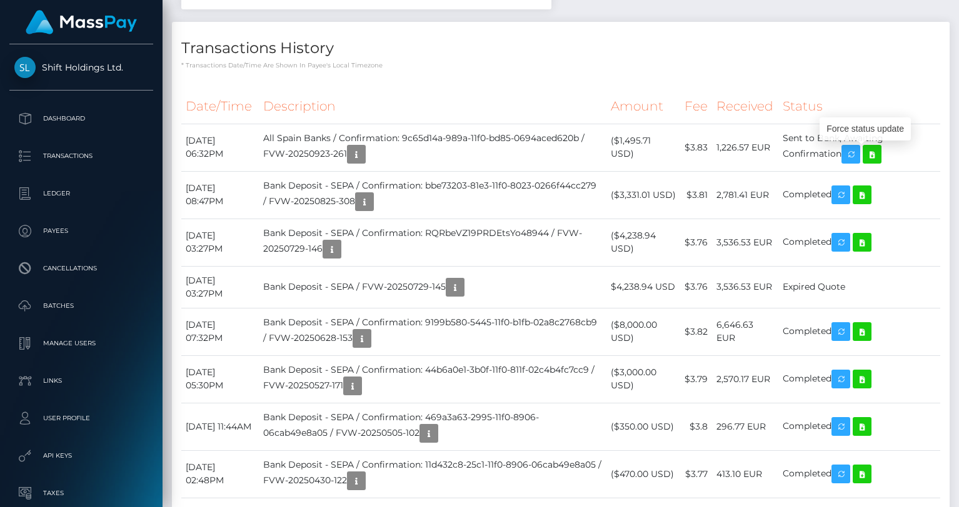 The width and height of the screenshot is (959, 507). Describe the element at coordinates (865, 129) in the screenshot. I see `div: Force status update` at that location.